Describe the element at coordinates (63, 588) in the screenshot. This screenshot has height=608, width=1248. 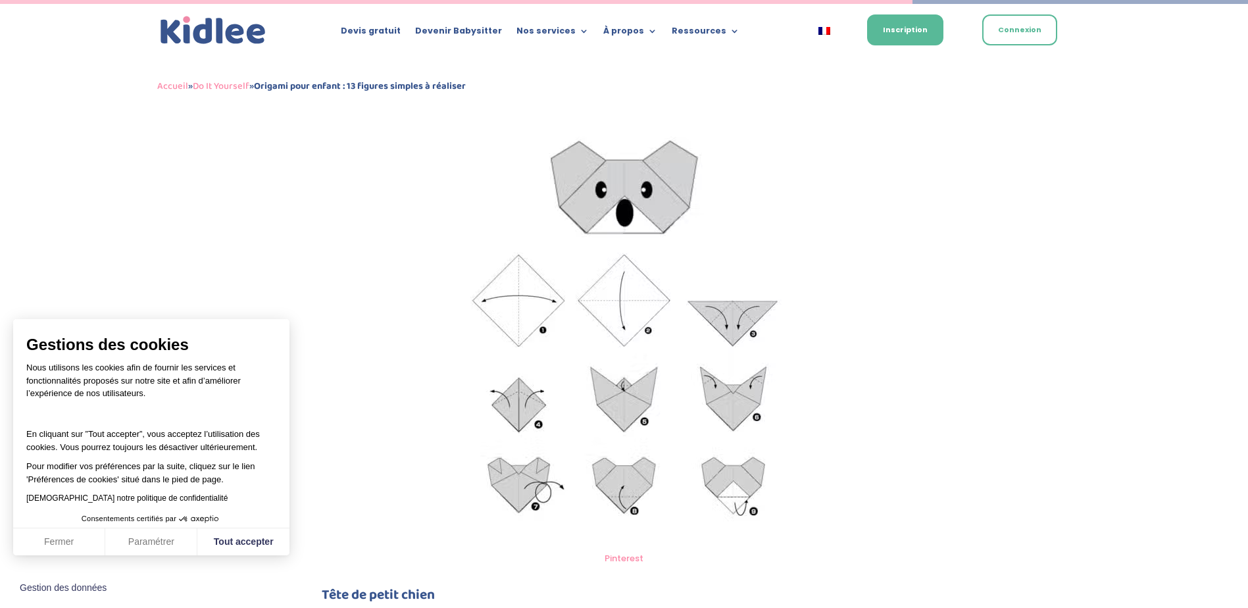
I see `span: Gestion des données` at that location.